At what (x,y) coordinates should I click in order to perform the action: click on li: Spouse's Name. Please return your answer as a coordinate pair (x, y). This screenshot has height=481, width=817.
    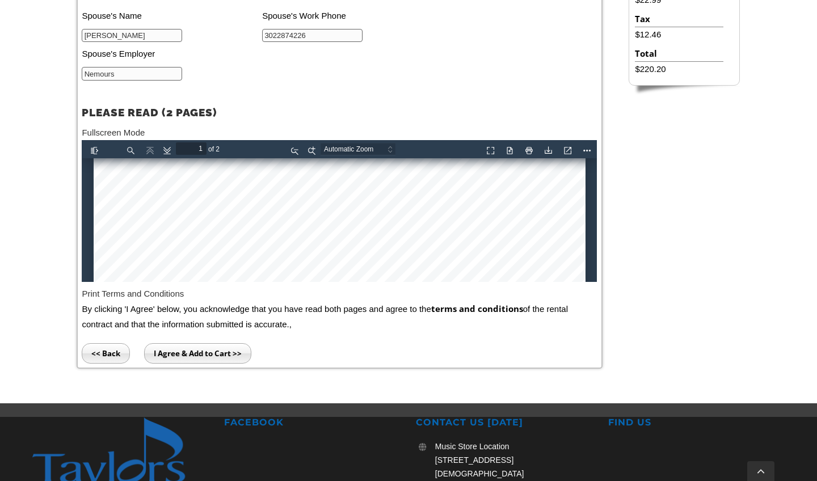
    Looking at the image, I should click on (172, 15).